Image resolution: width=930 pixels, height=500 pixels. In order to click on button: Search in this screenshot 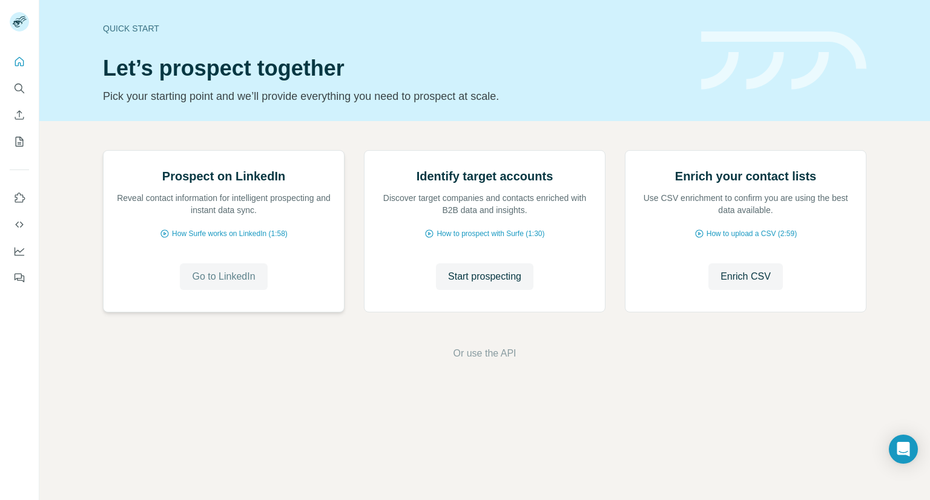, I will do `click(19, 88)`.